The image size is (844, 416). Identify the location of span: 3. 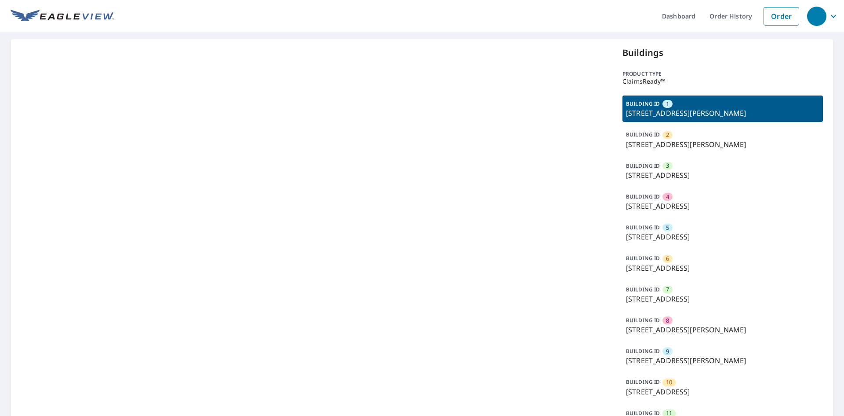
(668, 165).